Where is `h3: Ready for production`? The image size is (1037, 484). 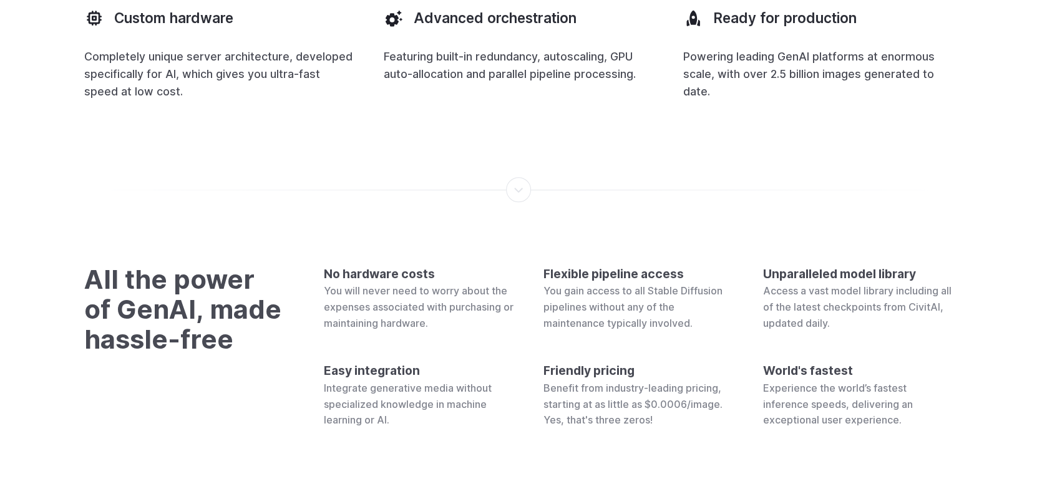 h3: Ready for production is located at coordinates (785, 18).